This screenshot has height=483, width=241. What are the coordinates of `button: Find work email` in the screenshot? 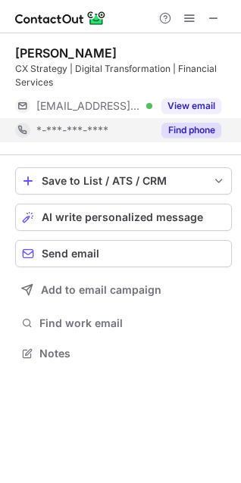 It's located at (123, 323).